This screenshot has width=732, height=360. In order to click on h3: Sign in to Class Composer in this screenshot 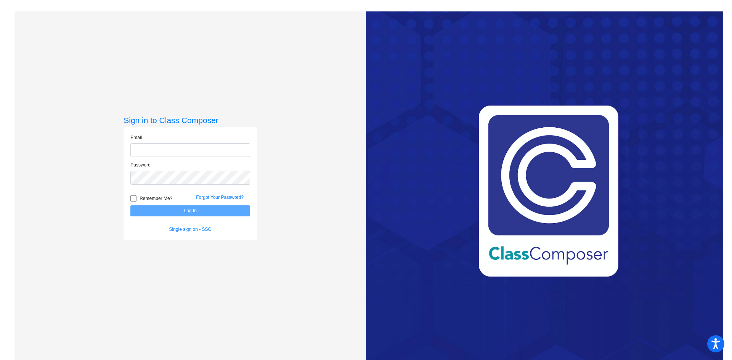, I will do `click(190, 120)`.